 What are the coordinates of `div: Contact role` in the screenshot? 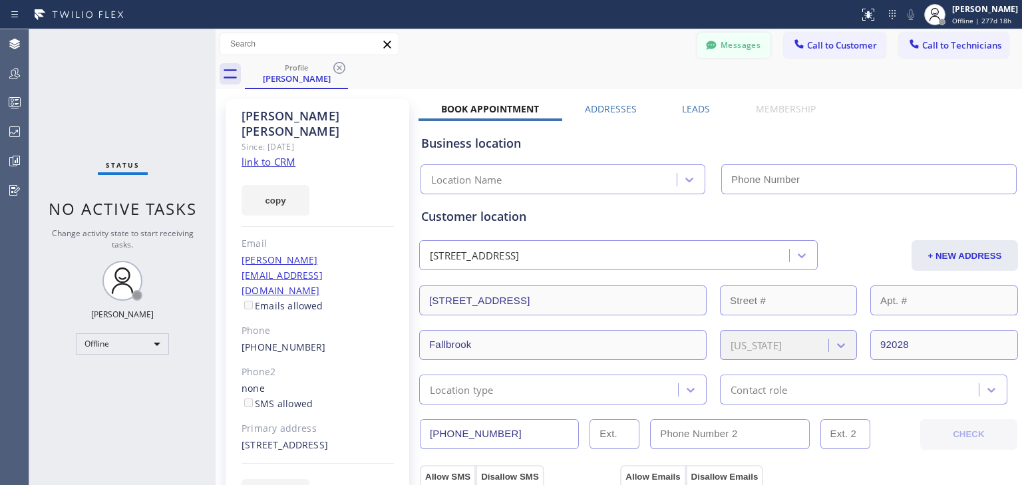 It's located at (759, 389).